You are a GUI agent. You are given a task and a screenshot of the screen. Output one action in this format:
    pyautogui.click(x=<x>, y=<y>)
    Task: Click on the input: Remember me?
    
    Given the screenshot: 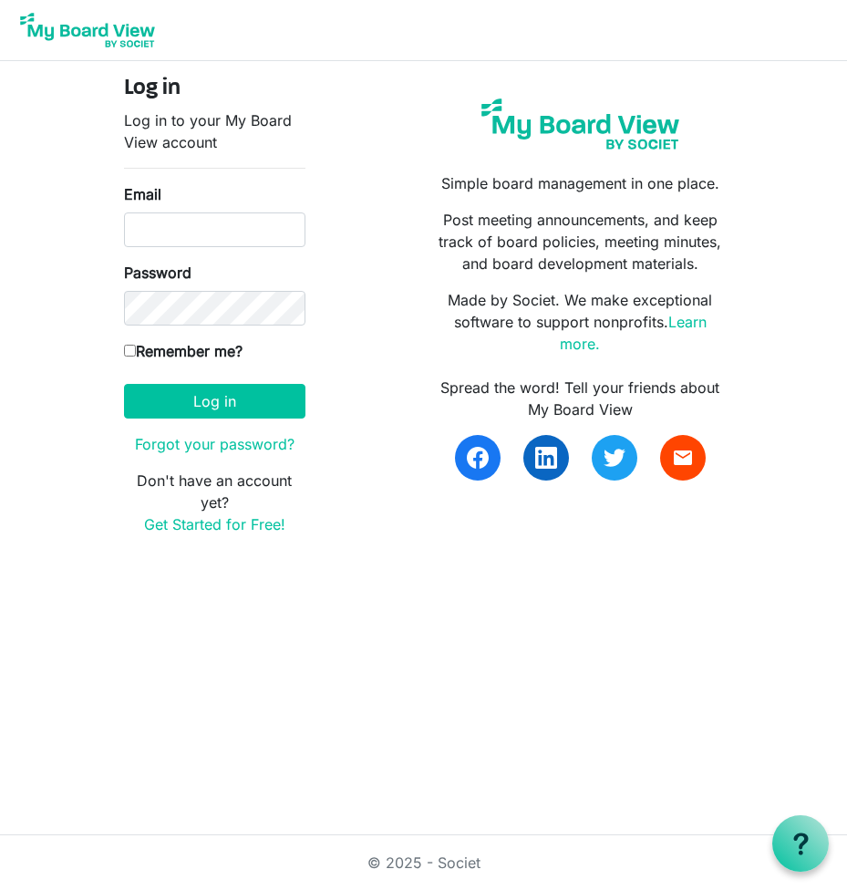 What is the action you would take?
    pyautogui.click(x=129, y=350)
    